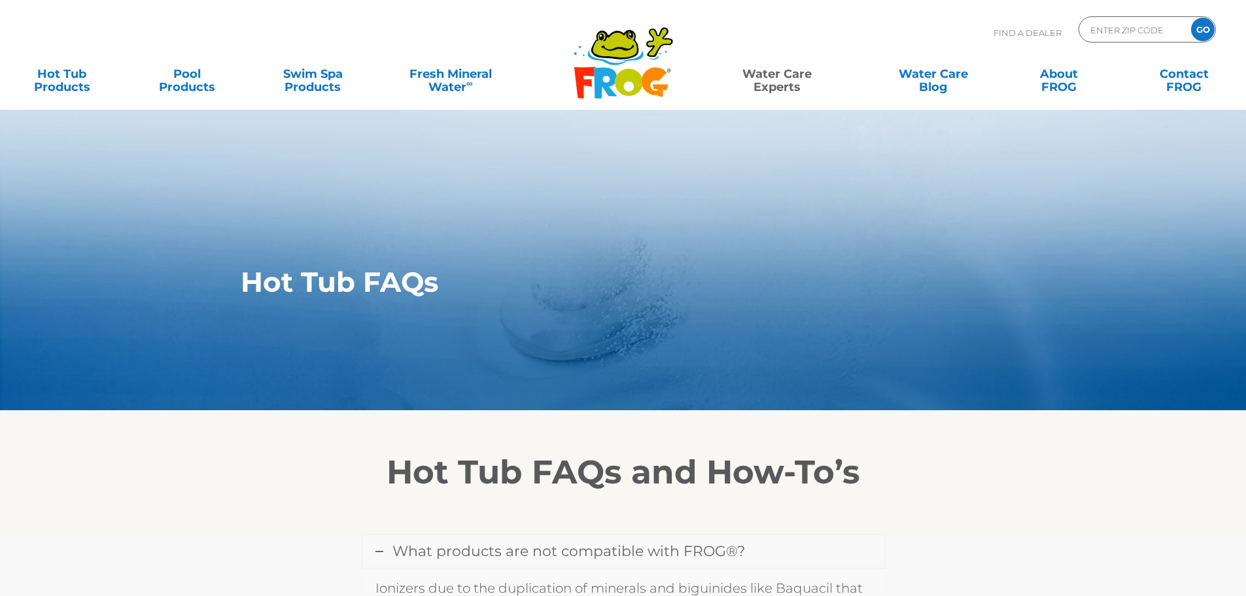 The image size is (1246, 596). What do you see at coordinates (1184, 74) in the screenshot?
I see `a: ContactFROG` at bounding box center [1184, 74].